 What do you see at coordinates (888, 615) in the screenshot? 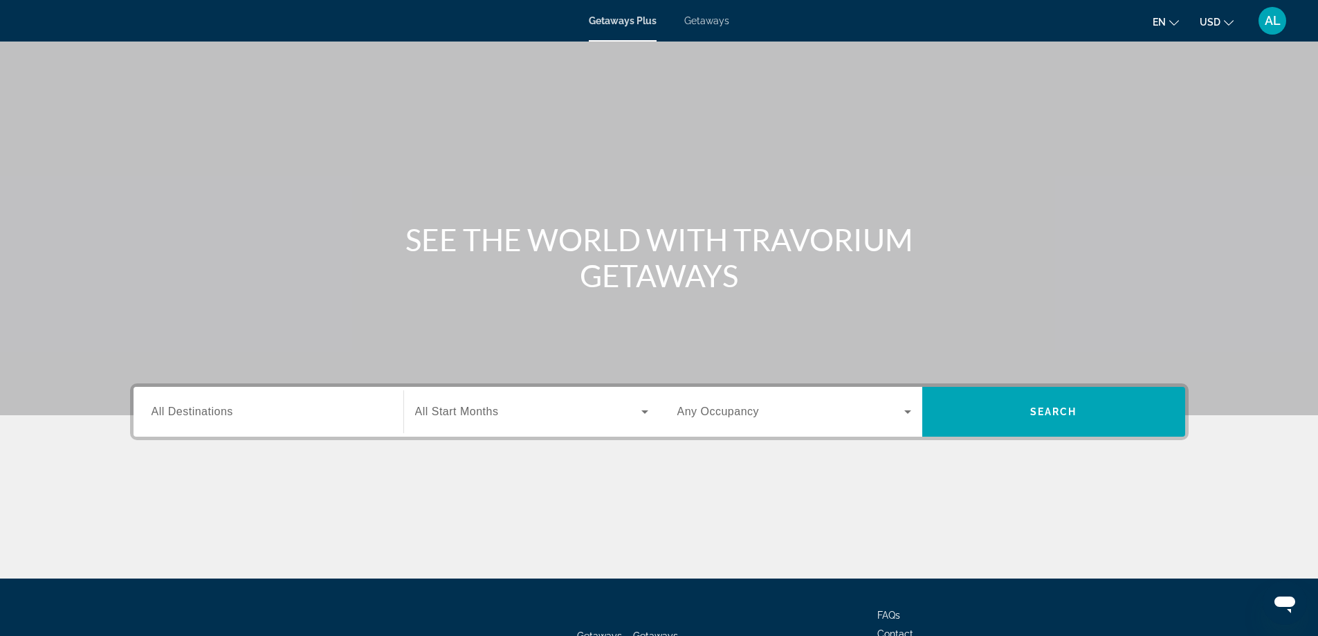
I see `a: FAQs` at bounding box center [888, 615].